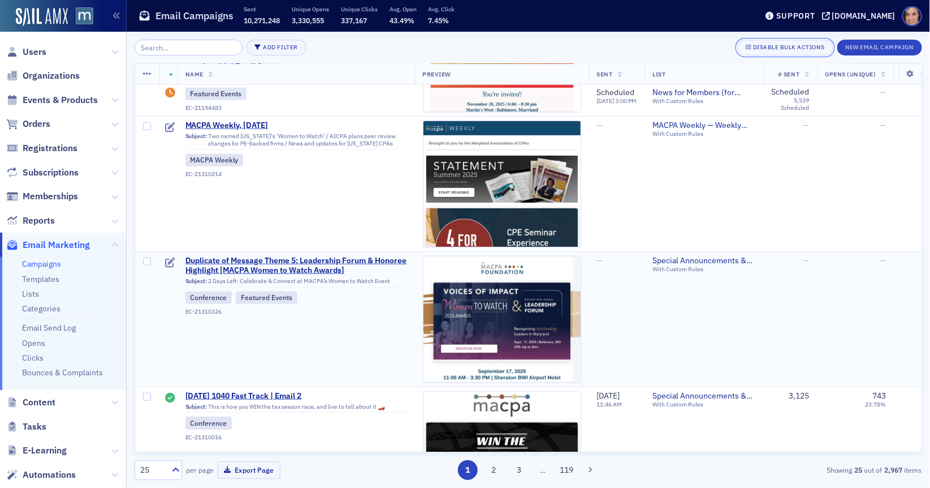 The image size is (930, 488). I want to click on strong: 2,967, so click(894, 469).